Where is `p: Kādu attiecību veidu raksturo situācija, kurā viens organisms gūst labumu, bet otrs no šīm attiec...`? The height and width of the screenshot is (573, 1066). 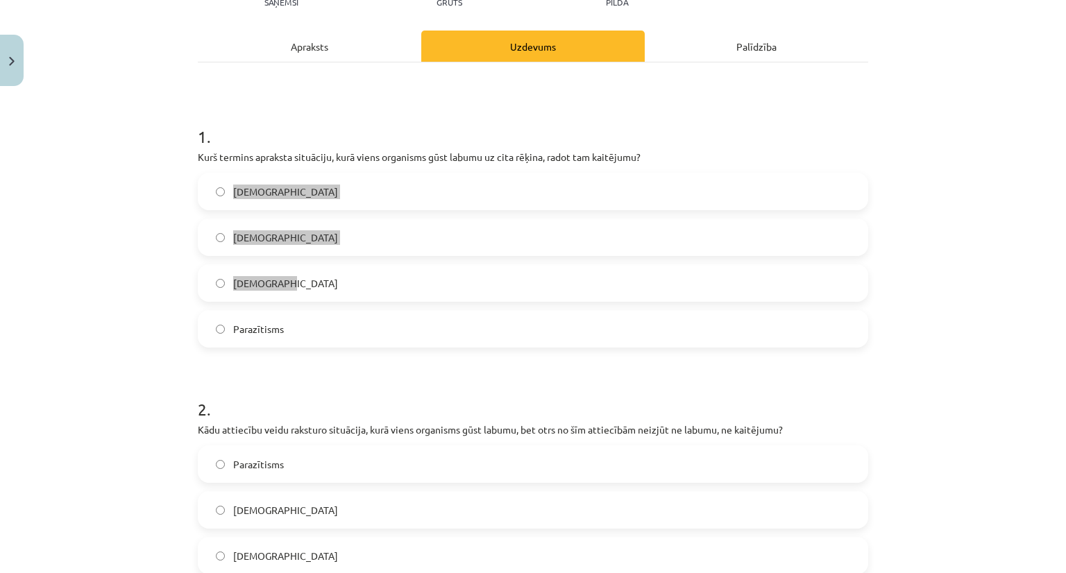 p: Kādu attiecību veidu raksturo situācija, kurā viens organisms gūst labumu, bet otrs no šīm attiec... is located at coordinates (533, 430).